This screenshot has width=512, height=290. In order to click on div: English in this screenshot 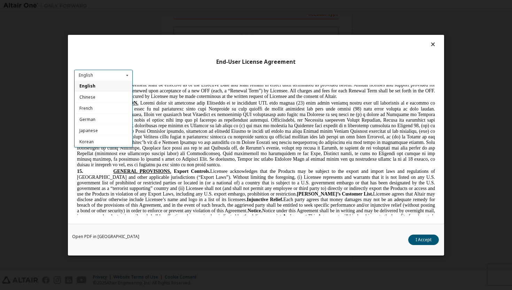, I will do `click(86, 75)`.